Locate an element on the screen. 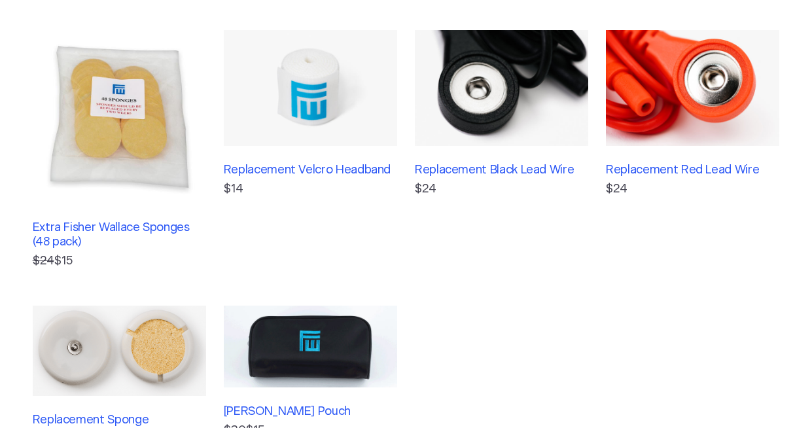 Image resolution: width=812 pixels, height=428 pixels. img: Fisher Wallace Pouch is located at coordinates (310, 347).